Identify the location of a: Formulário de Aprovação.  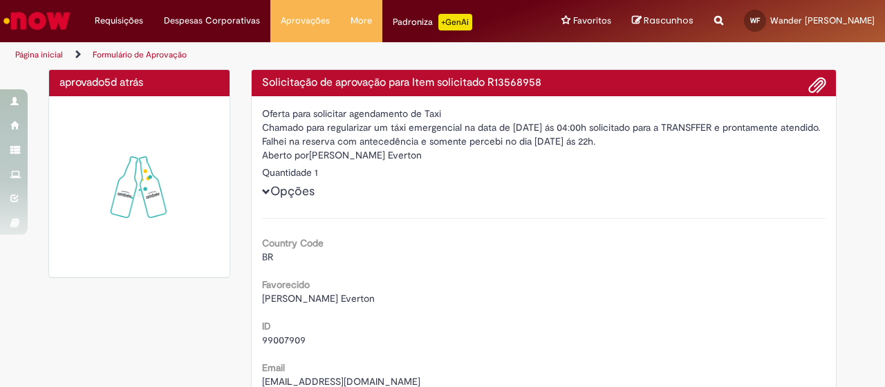
(140, 55).